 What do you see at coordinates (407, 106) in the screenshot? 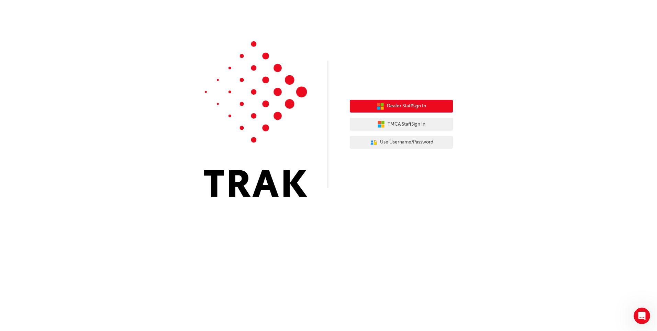
I see `span: Dealer Staff Sign In` at bounding box center [407, 106].